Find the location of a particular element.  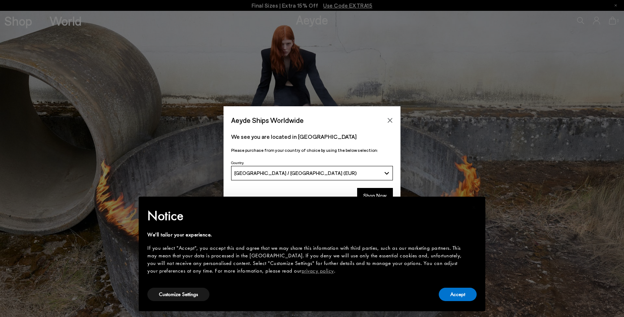

div: We'll tailor your experience. is located at coordinates (306, 235).